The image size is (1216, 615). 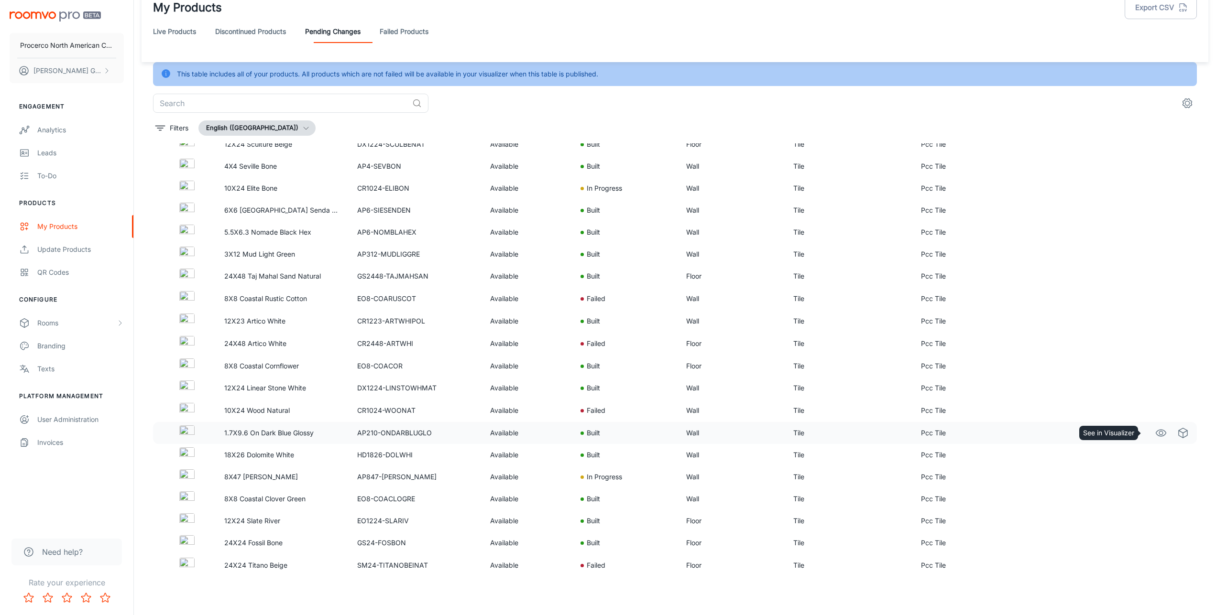 What do you see at coordinates (283, 521) in the screenshot?
I see `p: 12X24 Slate River` at bounding box center [283, 521].